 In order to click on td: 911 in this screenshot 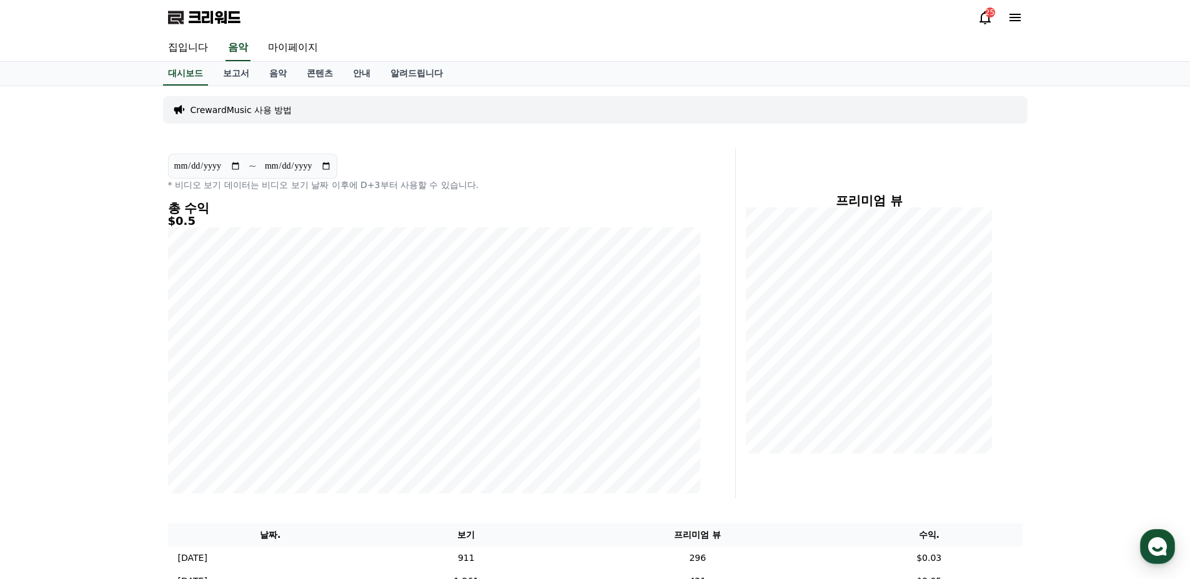, I will do `click(466, 558)`.